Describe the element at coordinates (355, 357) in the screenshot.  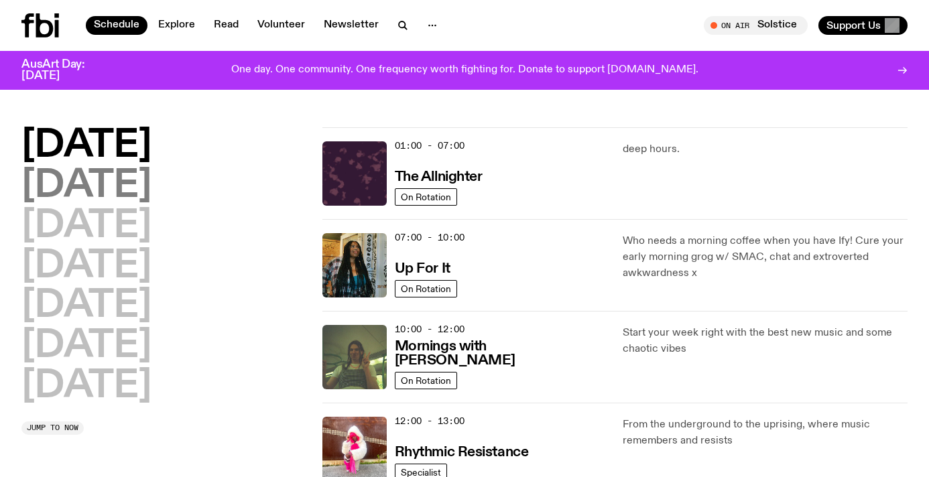
I see `a: Jim Kretschmer in a really cute outfit with cute braids, standing on a train holding up a peace s...` at that location.